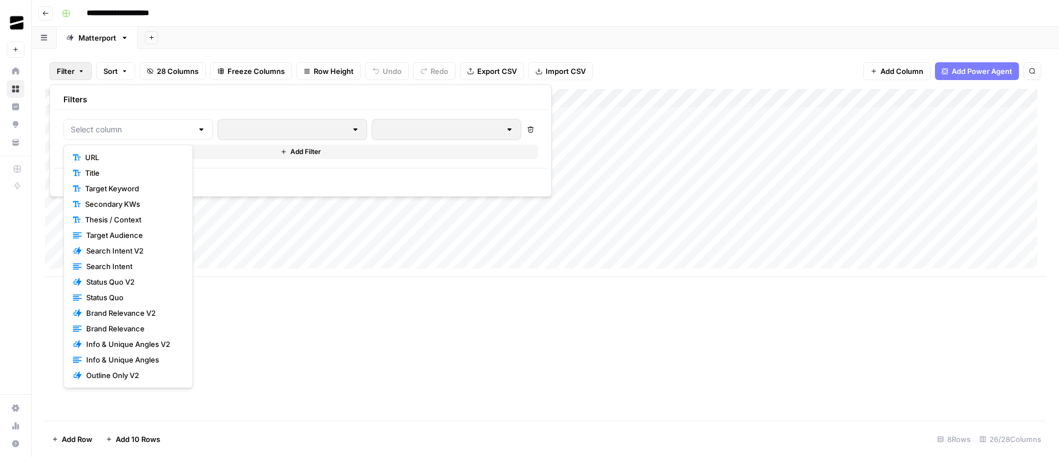 Image resolution: width=1059 pixels, height=457 pixels. I want to click on a: Insights, so click(16, 107).